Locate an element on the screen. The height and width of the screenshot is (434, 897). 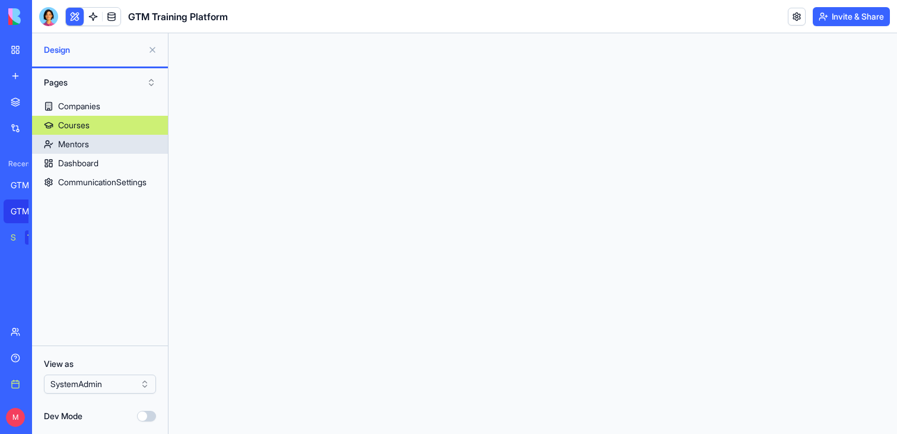
span: Recent is located at coordinates (16, 164).